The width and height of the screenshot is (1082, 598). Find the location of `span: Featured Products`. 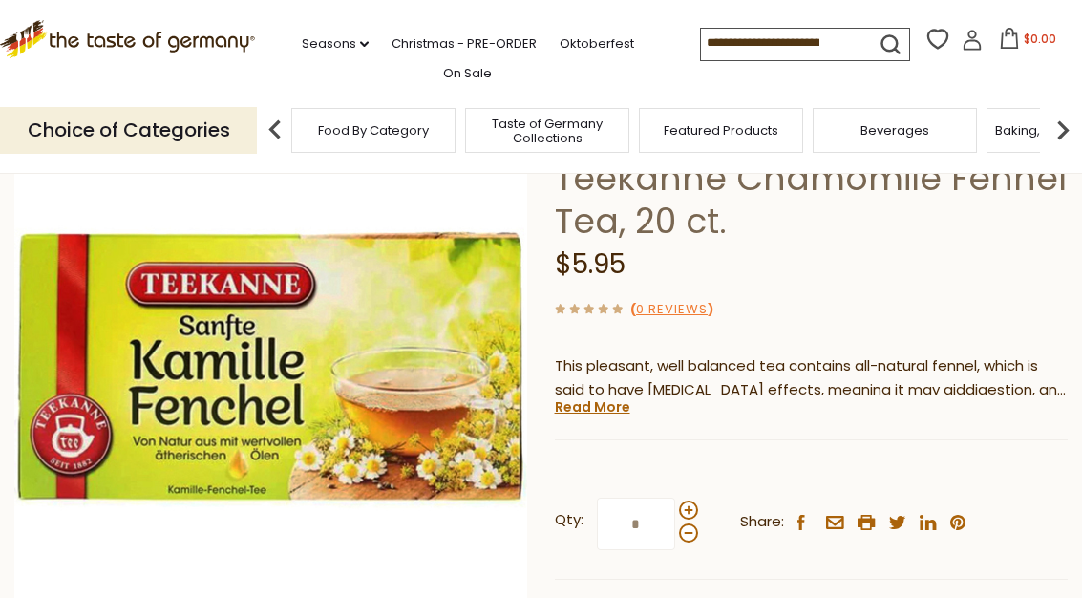

span: Featured Products is located at coordinates (721, 130).